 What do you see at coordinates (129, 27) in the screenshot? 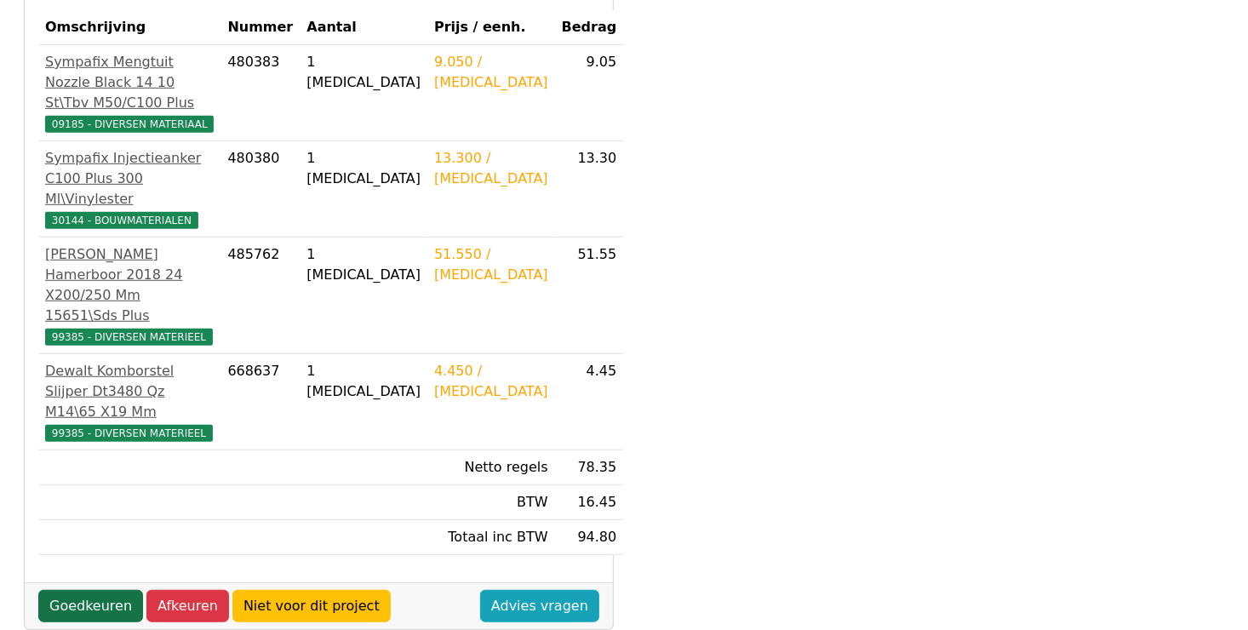
I see `th: Omschrijving` at bounding box center [129, 27].